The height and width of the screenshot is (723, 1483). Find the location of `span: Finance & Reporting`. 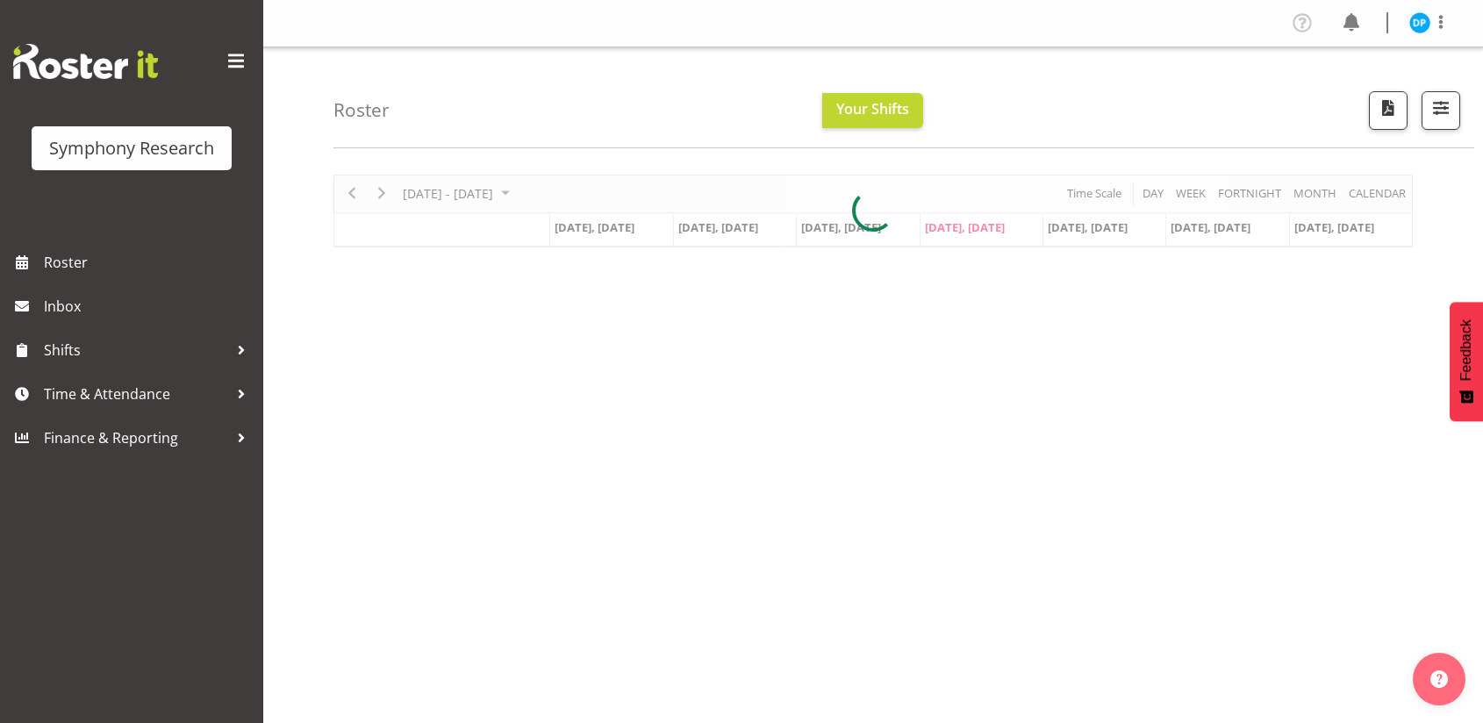

span: Finance & Reporting is located at coordinates (136, 438).